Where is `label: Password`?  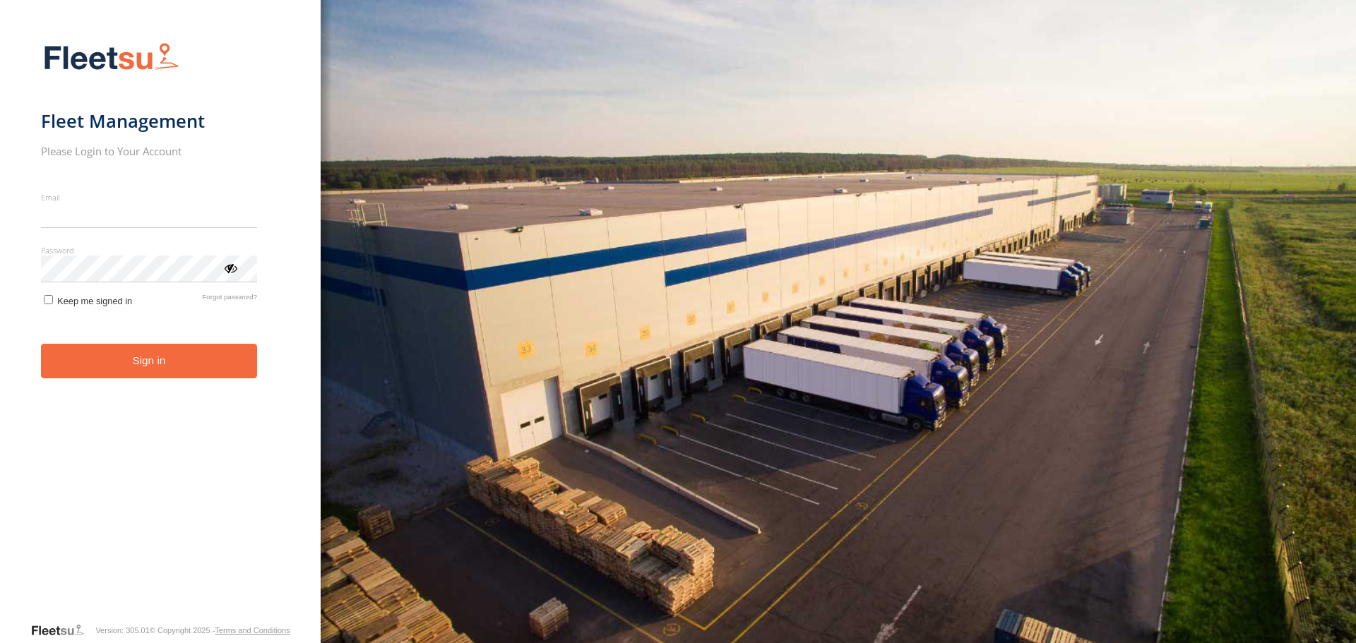
label: Password is located at coordinates (149, 250).